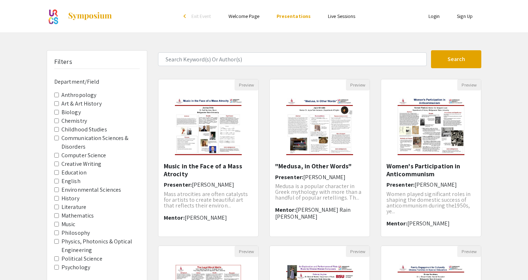 This screenshot has width=528, height=280. What do you see at coordinates (431, 126) in the screenshot?
I see `img: <p>Women's Participation in Anticommunism</p>` at bounding box center [431, 126].